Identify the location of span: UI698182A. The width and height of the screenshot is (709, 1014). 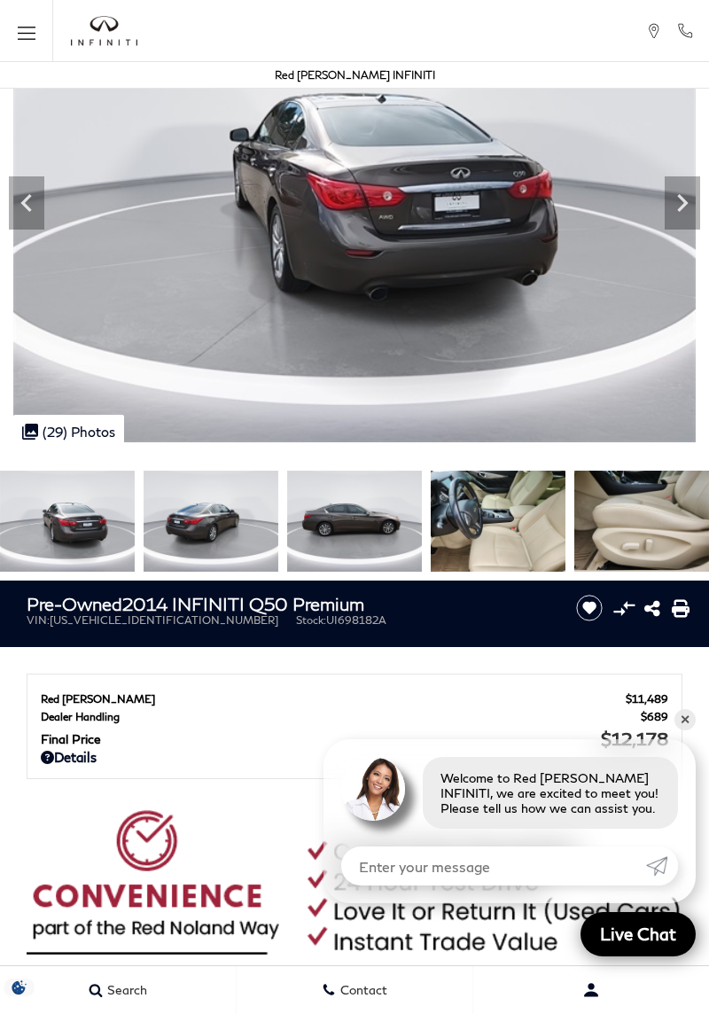
(356, 620).